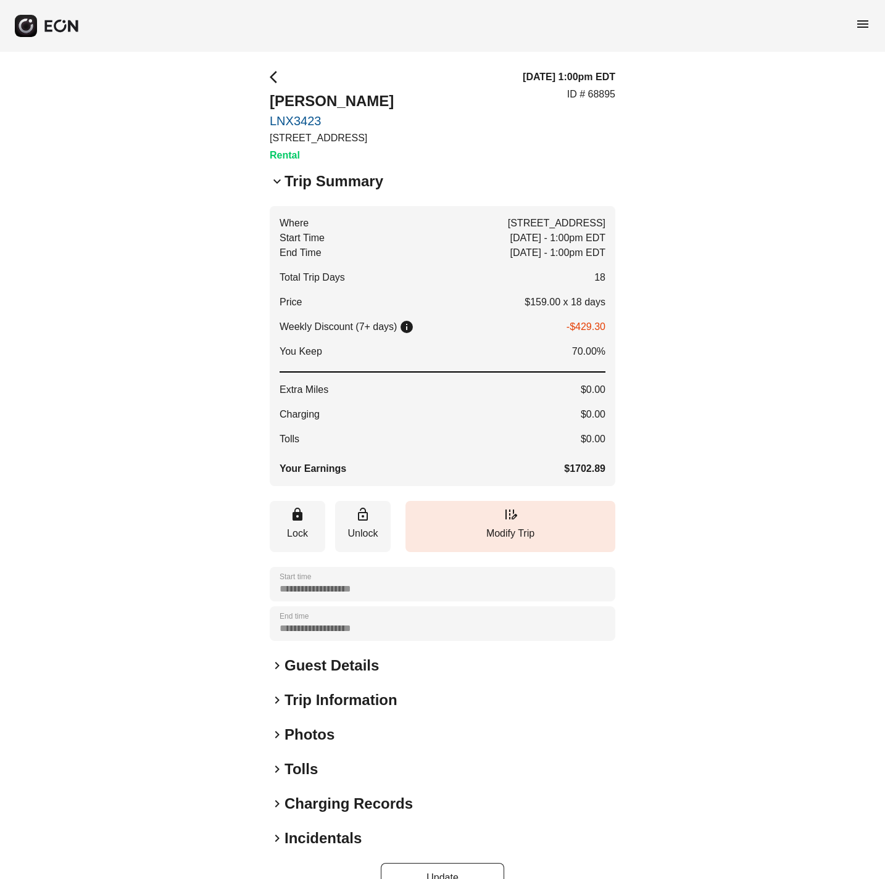  I want to click on span: You Keep, so click(301, 352).